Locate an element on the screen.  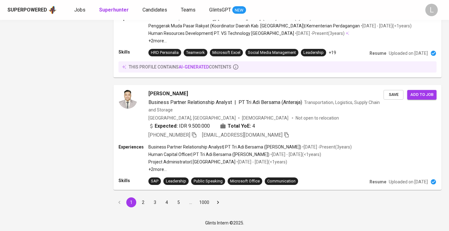
div: Microsoft Office is located at coordinates (245, 181).